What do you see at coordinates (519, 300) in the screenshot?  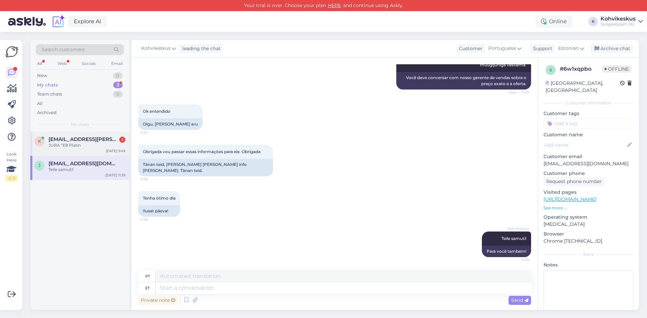 I see `span: Send` at bounding box center [519, 300].